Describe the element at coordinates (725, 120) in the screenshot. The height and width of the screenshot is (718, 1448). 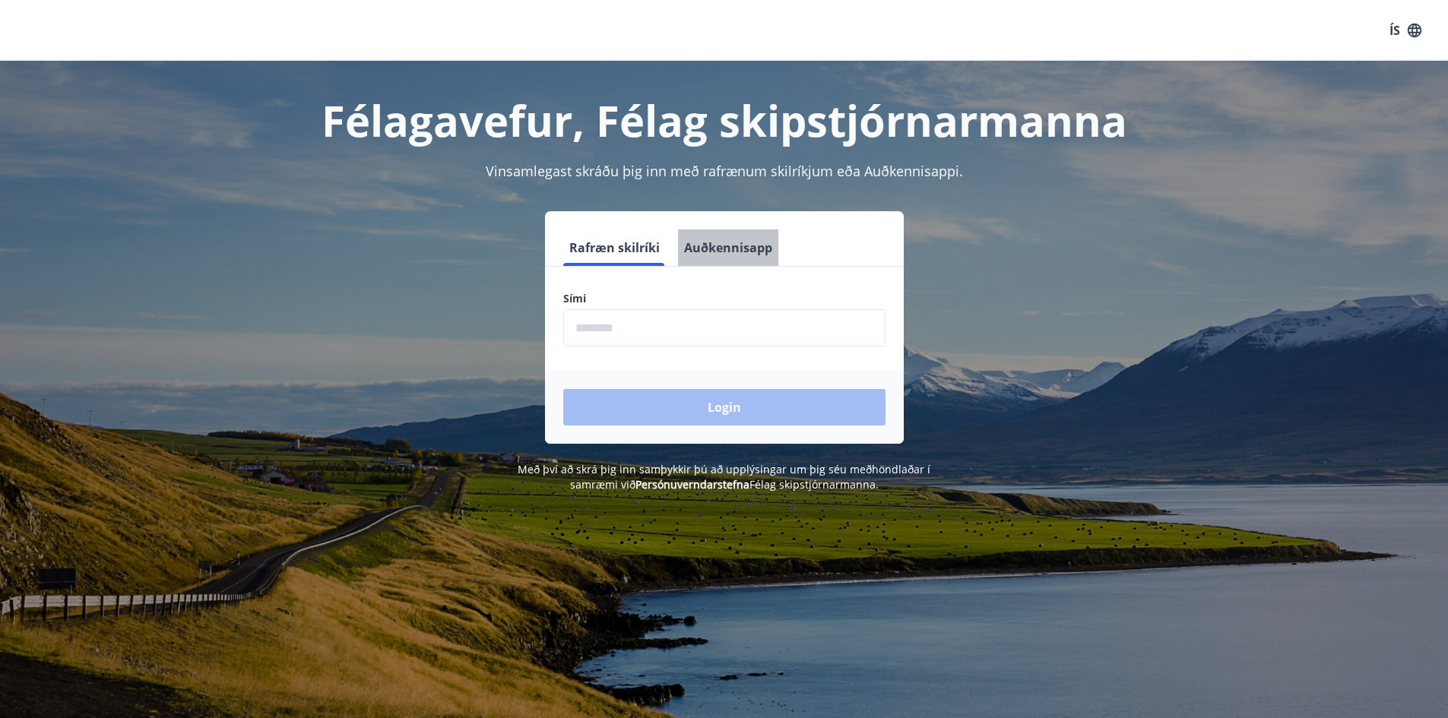
I see `h1: Félagavefur, Félag skipstjórnarmanna` at that location.